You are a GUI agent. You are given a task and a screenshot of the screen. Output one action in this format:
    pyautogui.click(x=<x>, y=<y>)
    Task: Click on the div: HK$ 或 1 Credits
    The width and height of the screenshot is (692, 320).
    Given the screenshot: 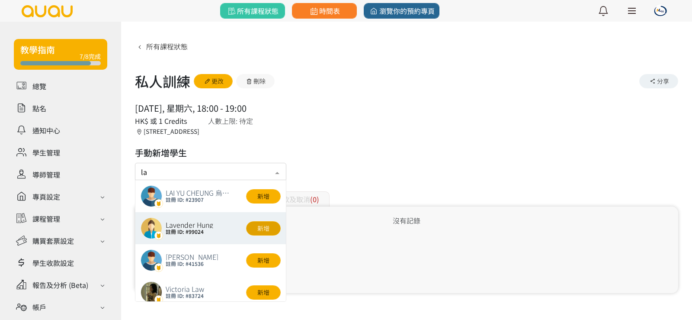 What is the action you would take?
    pyautogui.click(x=167, y=121)
    